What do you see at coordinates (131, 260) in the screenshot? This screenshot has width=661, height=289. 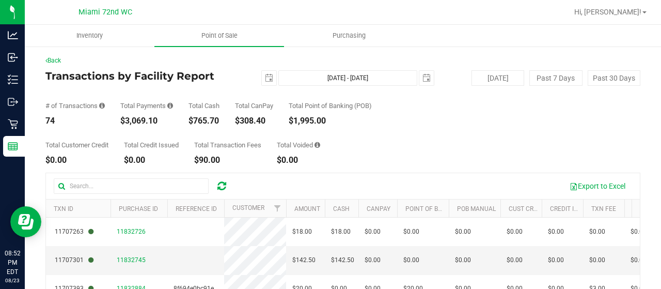 I see `span: 11832745` at bounding box center [131, 260].